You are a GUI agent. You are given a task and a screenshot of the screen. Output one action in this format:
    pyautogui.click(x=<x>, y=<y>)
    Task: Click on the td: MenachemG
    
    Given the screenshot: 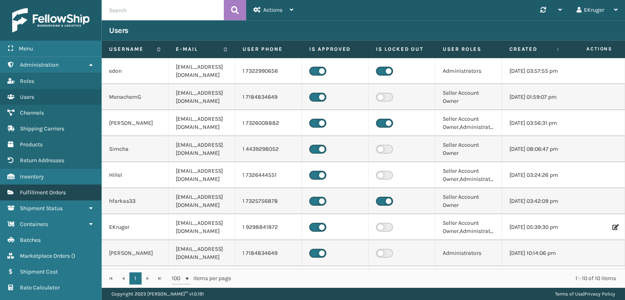 What is the action you would take?
    pyautogui.click(x=135, y=97)
    